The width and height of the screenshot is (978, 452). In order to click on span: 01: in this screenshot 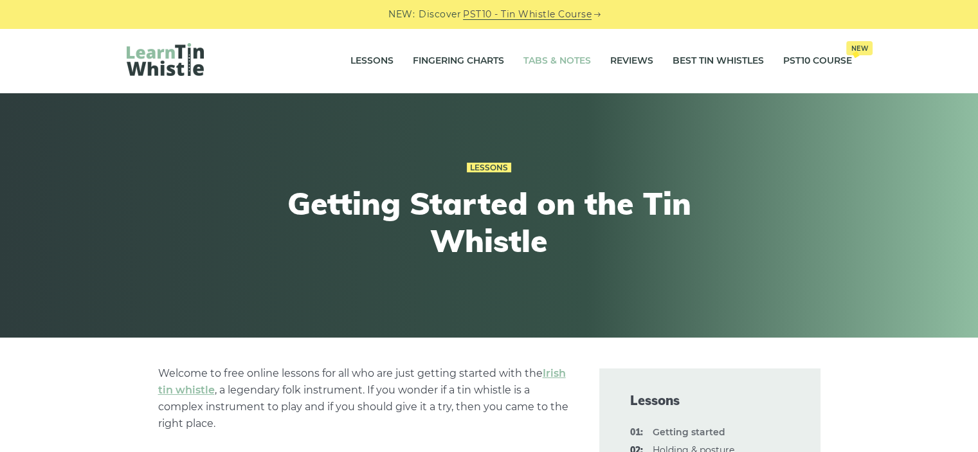, I will do `click(637, 433)`.